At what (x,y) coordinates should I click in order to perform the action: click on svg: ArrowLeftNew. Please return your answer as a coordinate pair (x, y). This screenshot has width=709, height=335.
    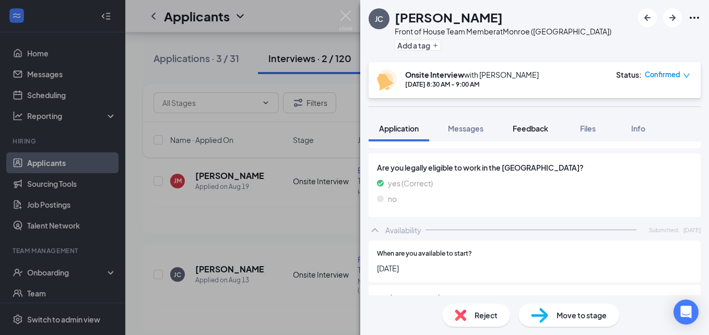
    Looking at the image, I should click on (648, 18).